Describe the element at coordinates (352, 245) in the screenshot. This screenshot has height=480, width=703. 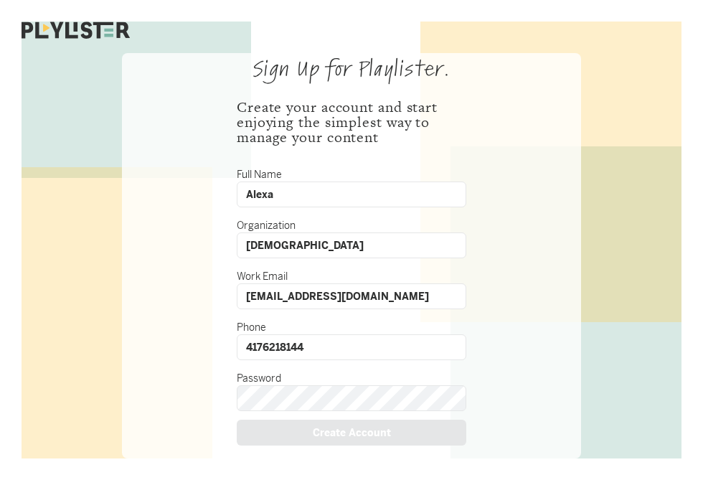
I see `input: Organization` at that location.